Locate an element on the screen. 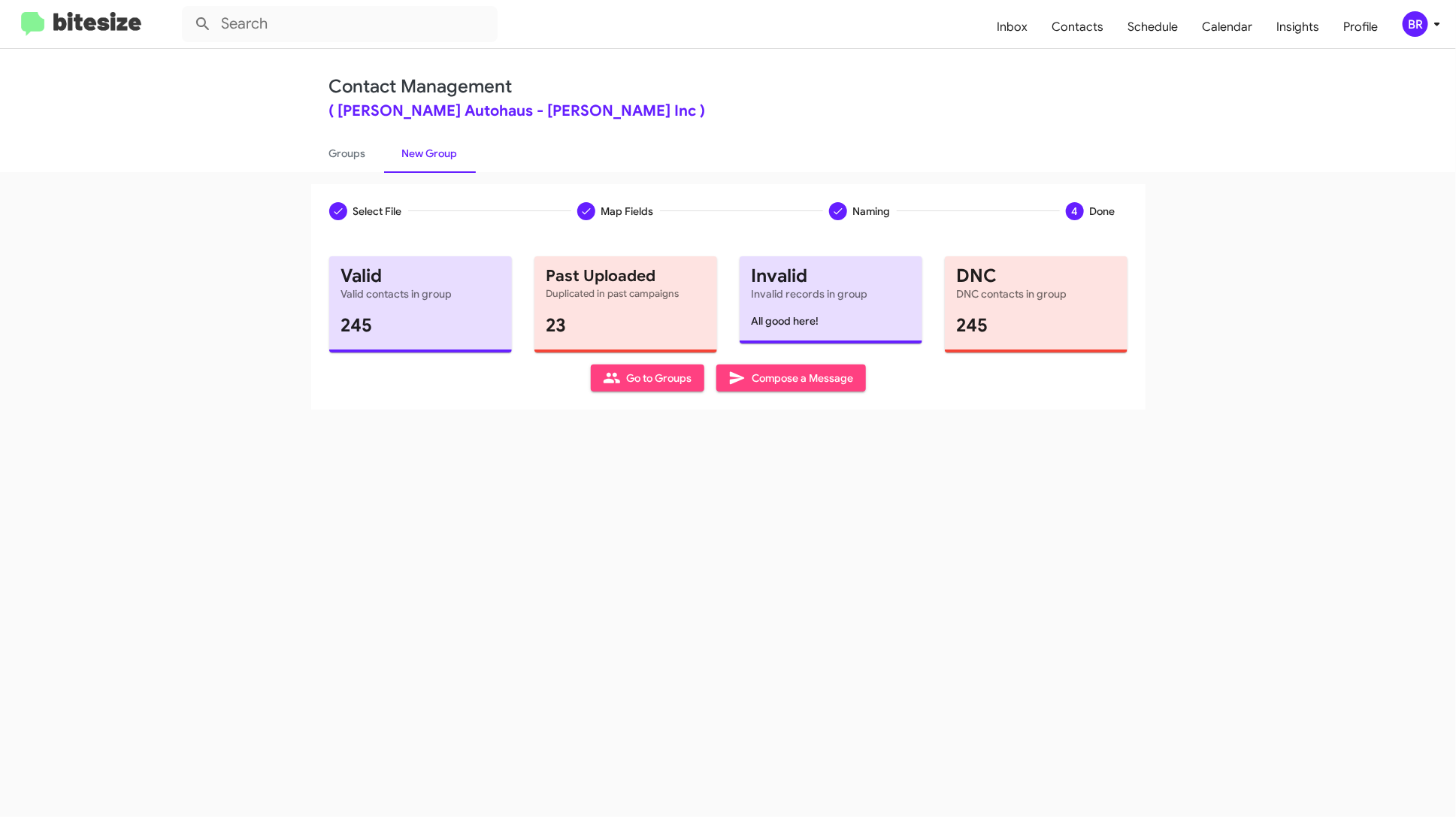 The height and width of the screenshot is (817, 1456). mat-card-subtitle: Valid contacts in group is located at coordinates (420, 294).